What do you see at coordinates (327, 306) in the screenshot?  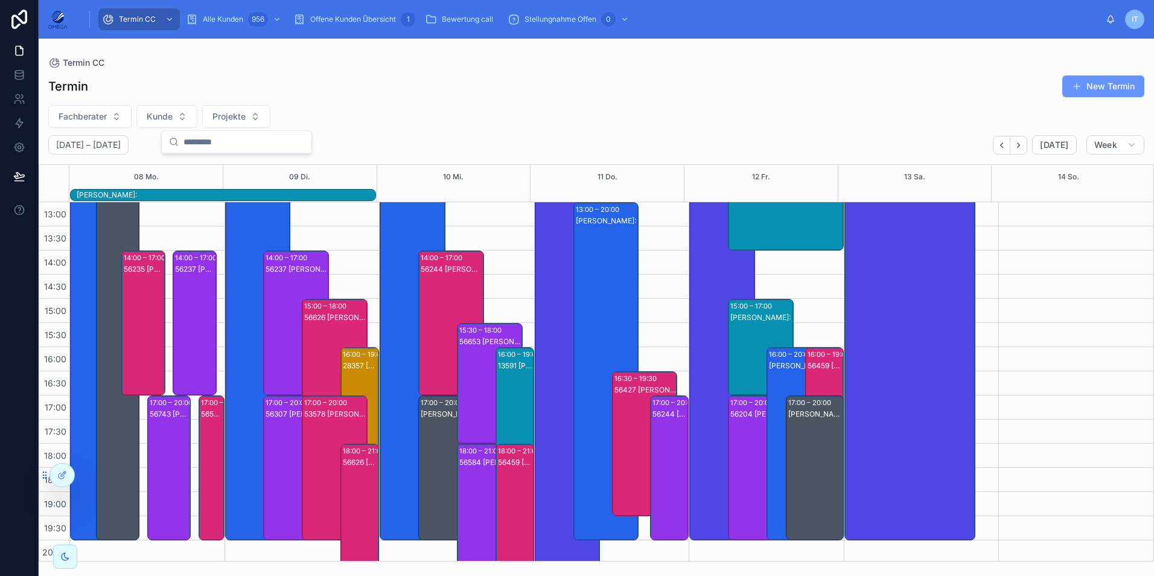 I see `div: 15:00 – 18:00` at bounding box center [327, 306].